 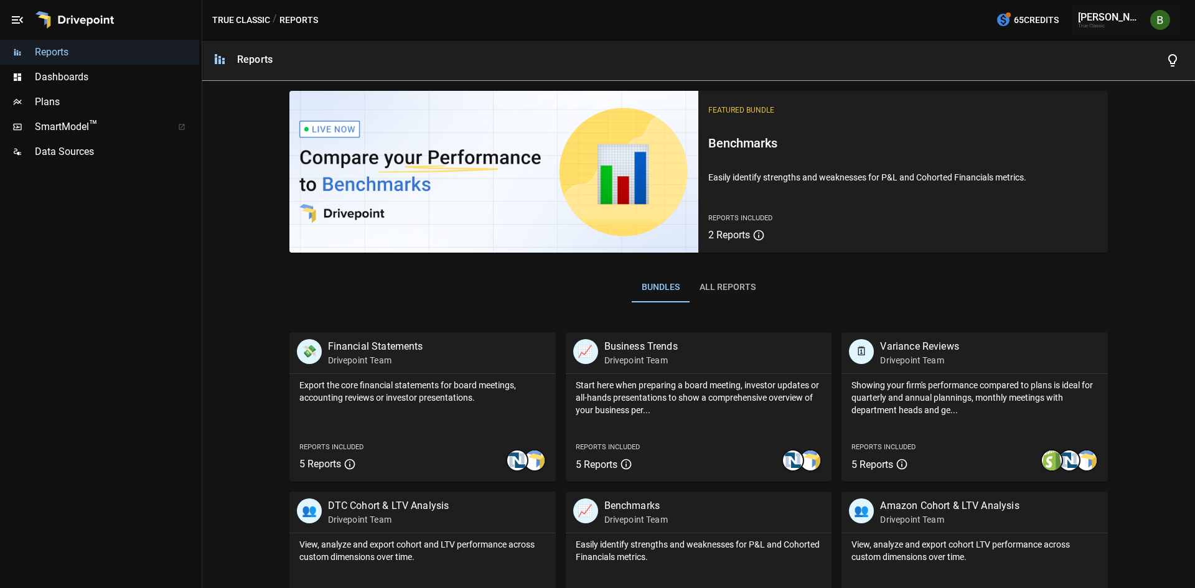 What do you see at coordinates (636, 506) in the screenshot?
I see `p: Benchmarks` at bounding box center [636, 506].